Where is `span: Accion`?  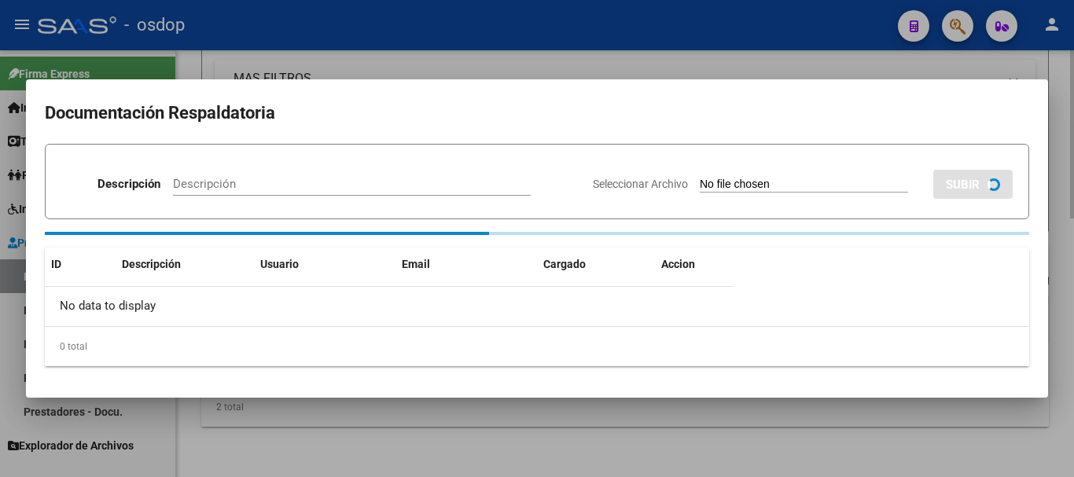 span: Accion is located at coordinates (677, 264).